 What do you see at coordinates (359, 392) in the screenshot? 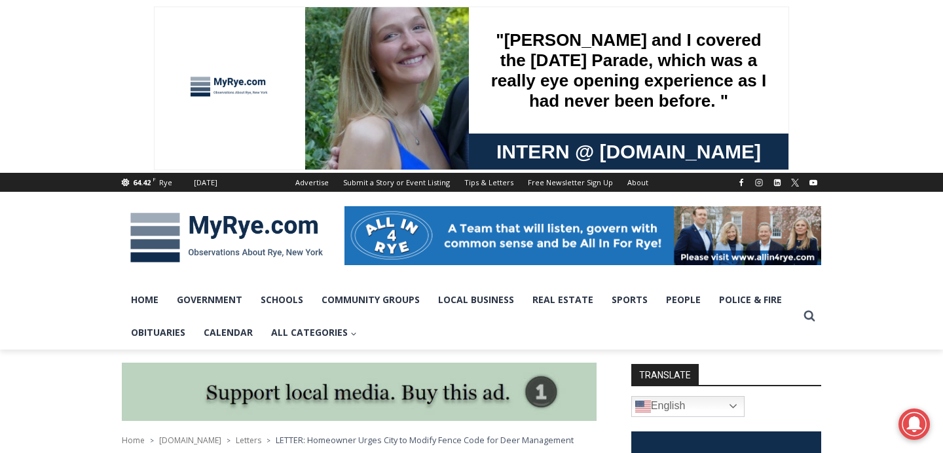
I see `img: support local media, buy this ad` at bounding box center [359, 392].